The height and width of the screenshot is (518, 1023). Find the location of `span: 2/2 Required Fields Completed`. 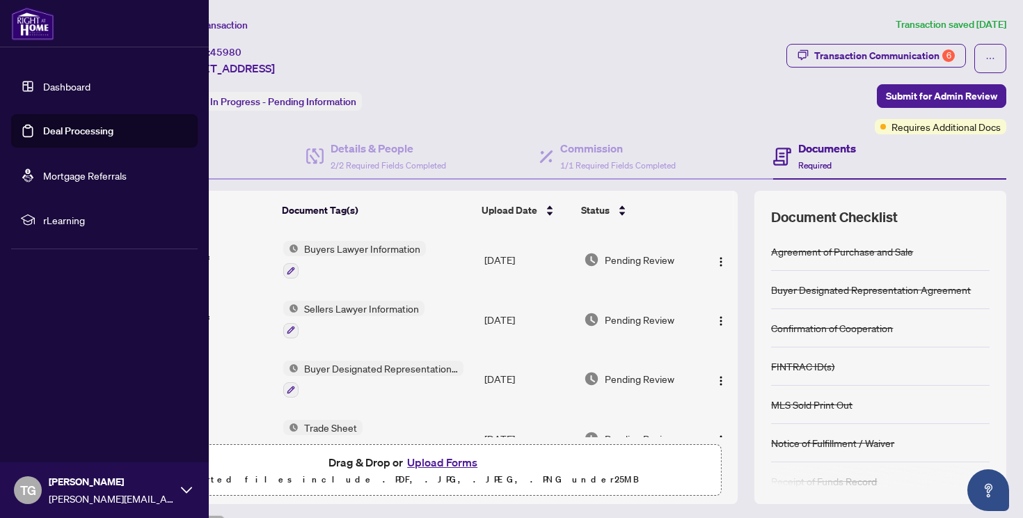

span: 2/2 Required Fields Completed is located at coordinates (389, 165).